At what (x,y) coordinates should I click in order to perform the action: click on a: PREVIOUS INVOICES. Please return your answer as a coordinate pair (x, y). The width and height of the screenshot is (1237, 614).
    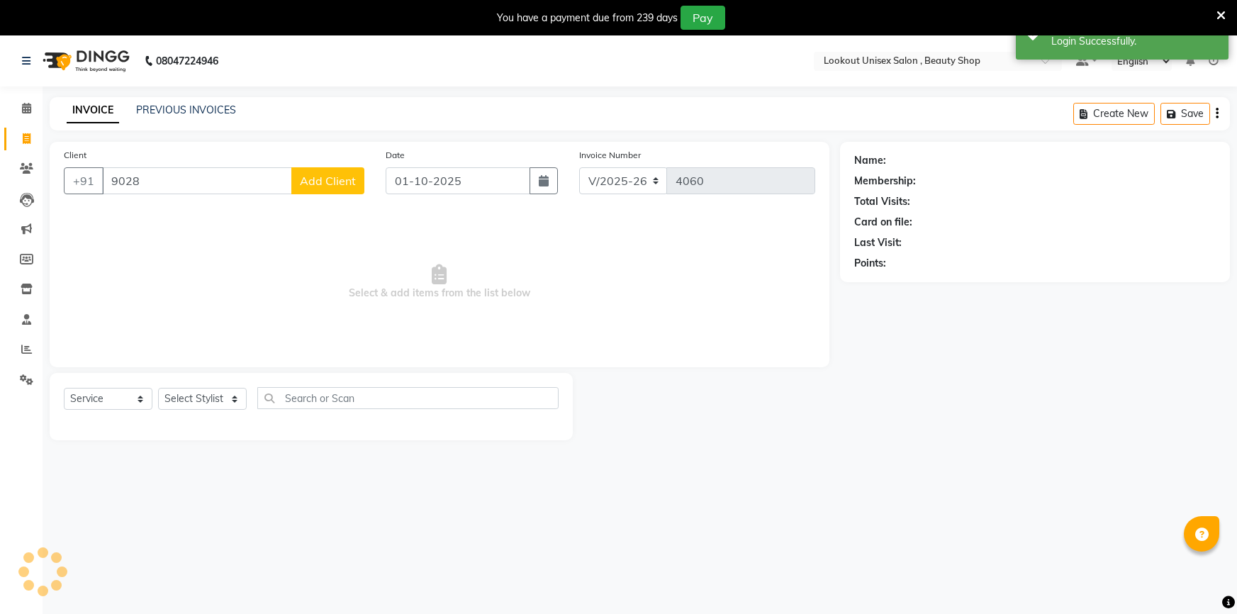
    Looking at the image, I should click on (186, 110).